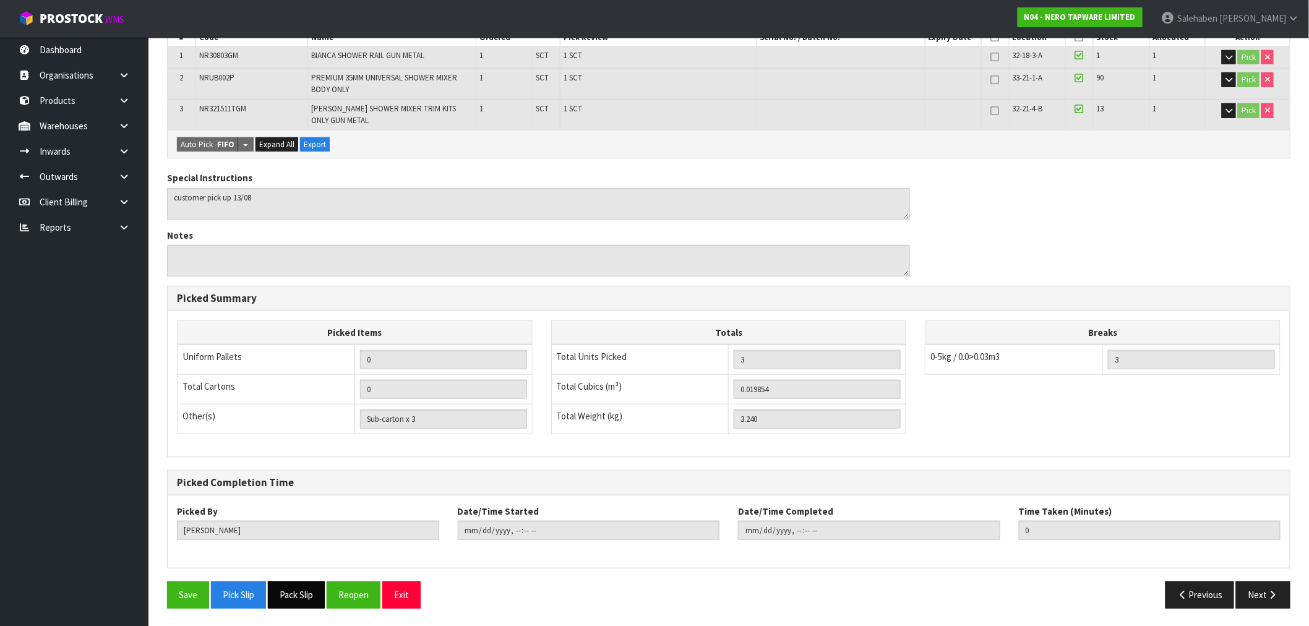  Describe the element at coordinates (1080, 17) in the screenshot. I see `a: N04 - NERO TAPWARE LIMITED` at that location.